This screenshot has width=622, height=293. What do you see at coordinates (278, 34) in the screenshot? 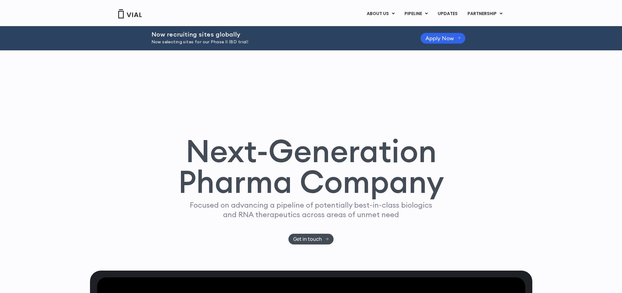
I see `h2: Now recruiting sites globally` at bounding box center [278, 34].